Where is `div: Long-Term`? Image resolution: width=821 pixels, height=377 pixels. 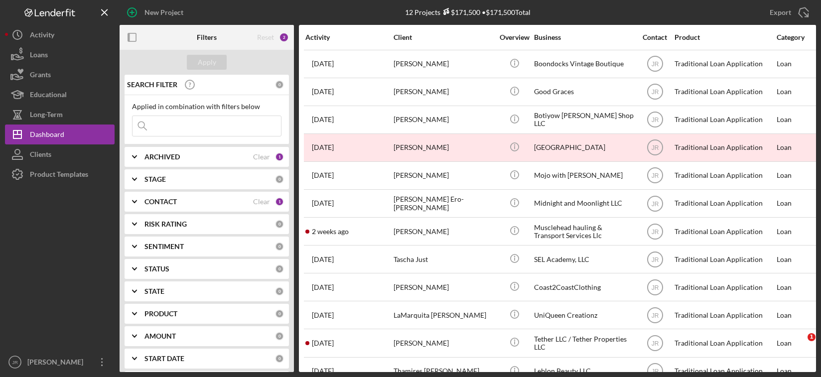 div: Long-Term is located at coordinates (46, 116).